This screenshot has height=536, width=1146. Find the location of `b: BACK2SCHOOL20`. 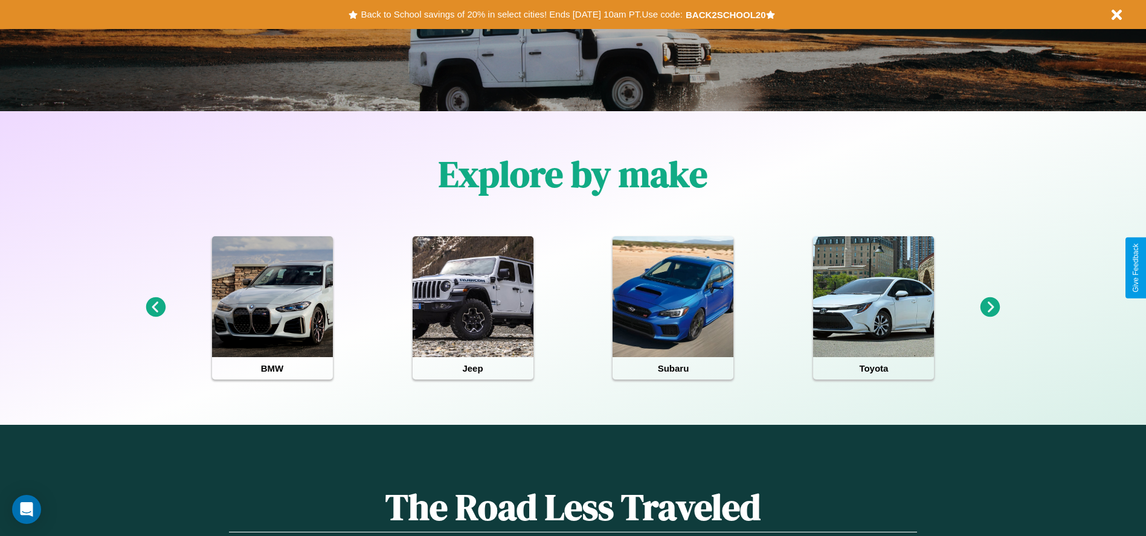

b: BACK2SCHOOL20 is located at coordinates (726, 15).